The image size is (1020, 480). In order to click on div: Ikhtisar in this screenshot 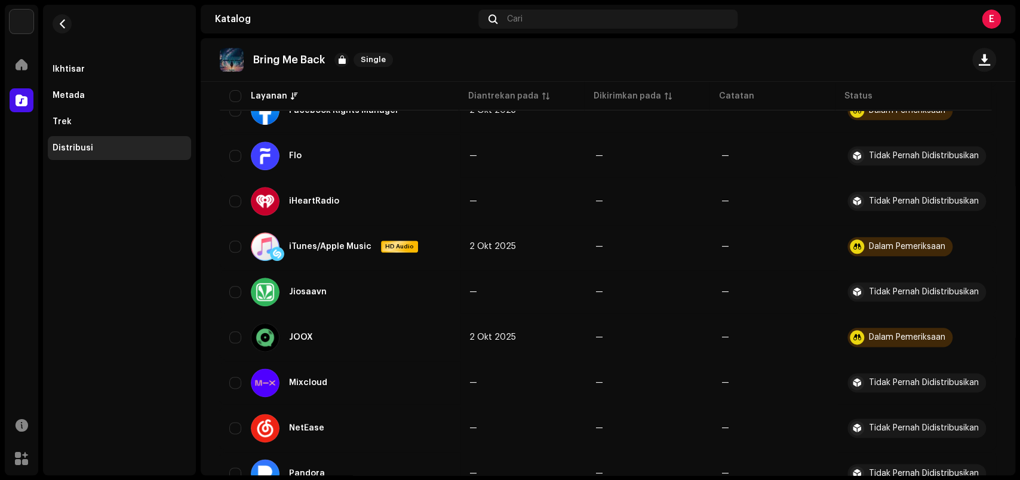, I will do `click(69, 69)`.